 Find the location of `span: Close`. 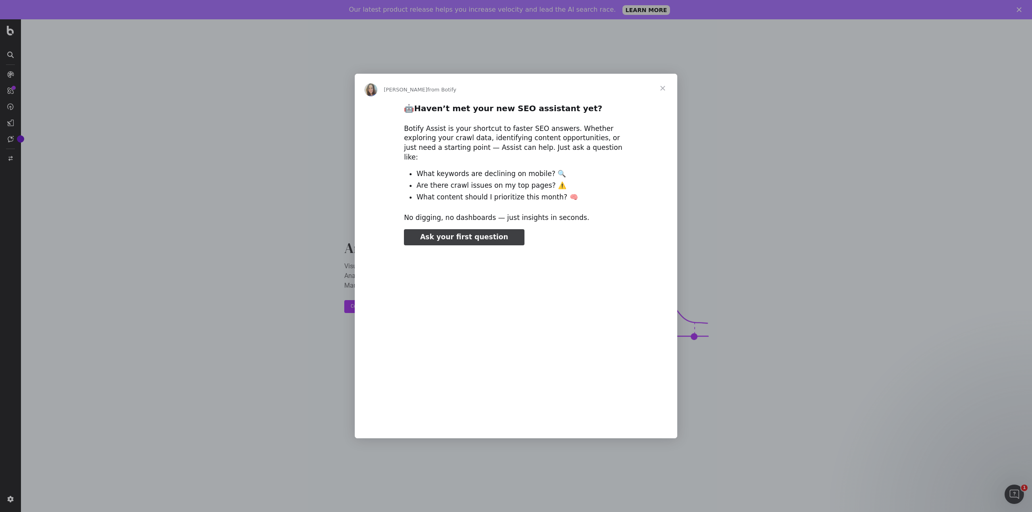

span: Close is located at coordinates (663, 88).